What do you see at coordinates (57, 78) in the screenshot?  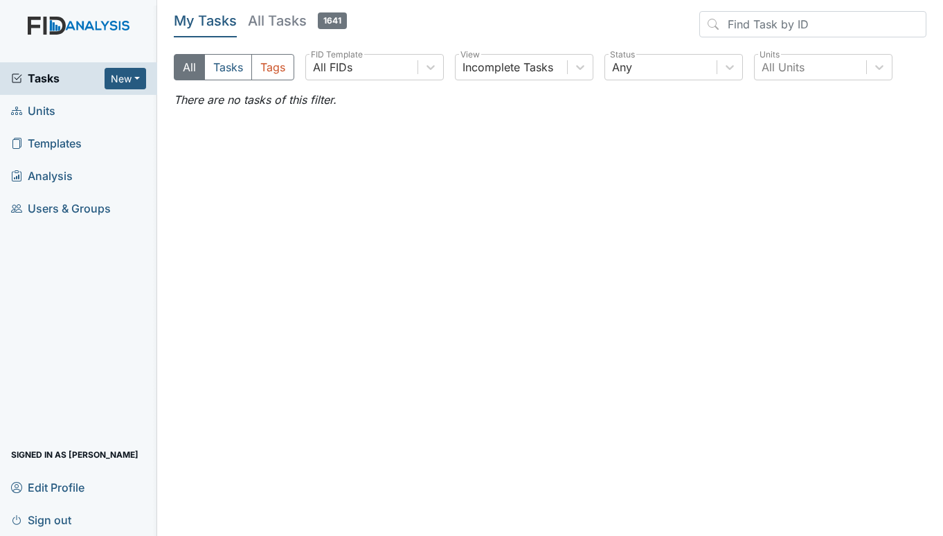 I see `a: Tasks` at bounding box center [57, 78].